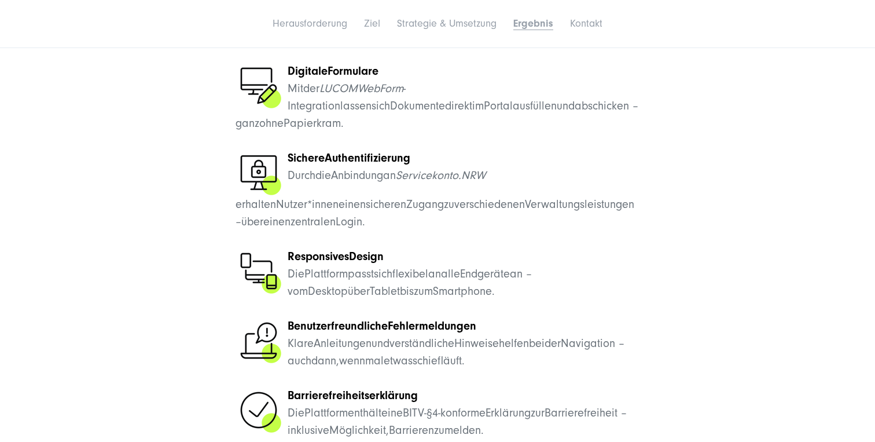  I want to click on span: Desktop, so click(328, 291).